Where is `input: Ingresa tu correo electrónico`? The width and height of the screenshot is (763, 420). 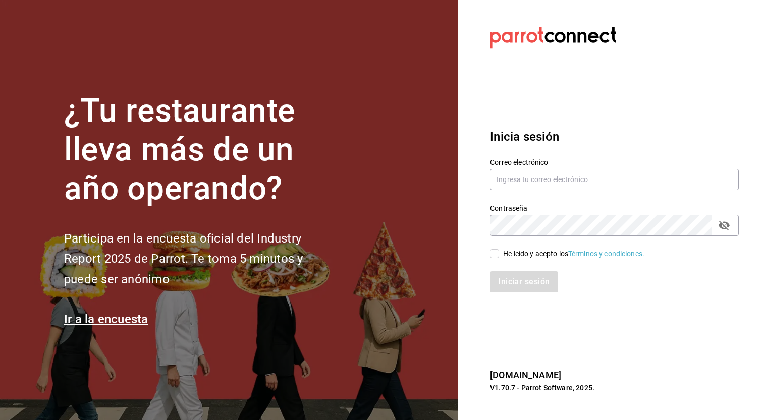 input: Ingresa tu correo electrónico is located at coordinates (614, 180).